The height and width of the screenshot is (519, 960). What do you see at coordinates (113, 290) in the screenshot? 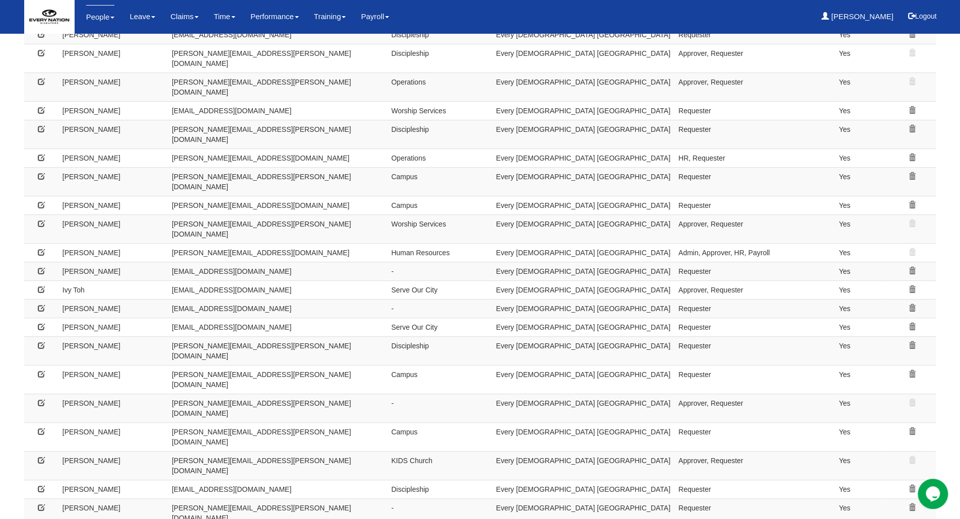
I see `td: Ivy Toh` at bounding box center [113, 290].